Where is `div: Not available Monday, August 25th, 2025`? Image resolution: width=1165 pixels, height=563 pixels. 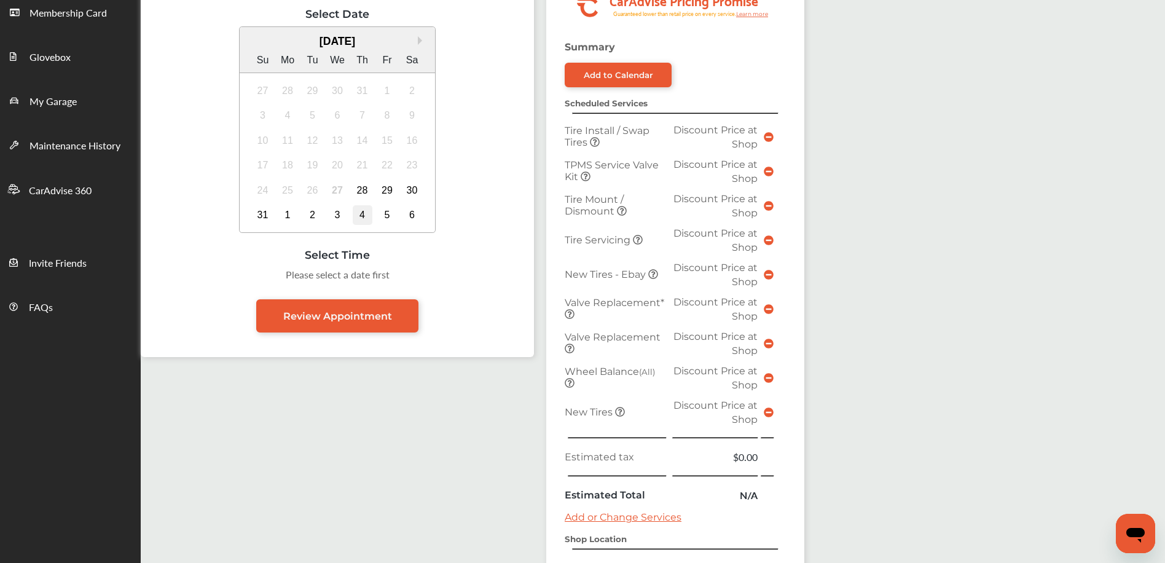 div: Not available Monday, August 25th, 2025 is located at coordinates (288, 191).